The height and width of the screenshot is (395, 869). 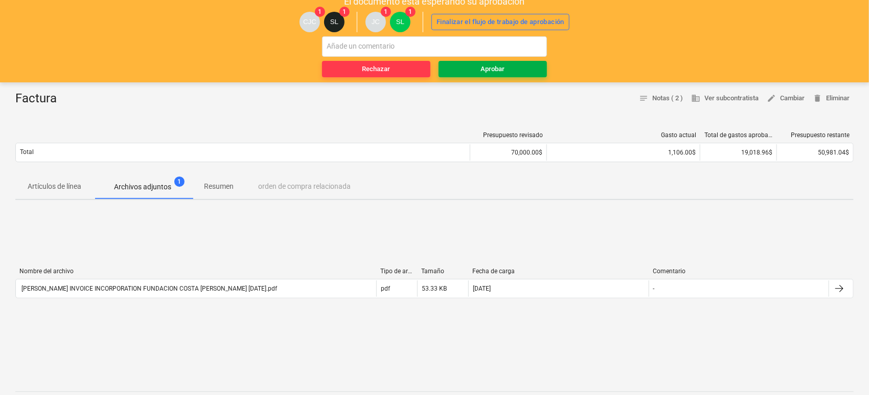 What do you see at coordinates (143, 187) in the screenshot?
I see `p: Archivos adjuntos` at bounding box center [143, 187].